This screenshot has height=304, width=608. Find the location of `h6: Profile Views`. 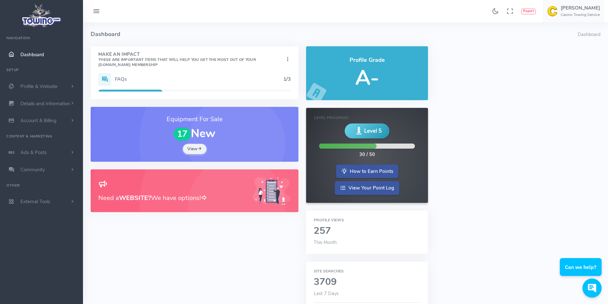

h6: Profile Views is located at coordinates (367, 220).